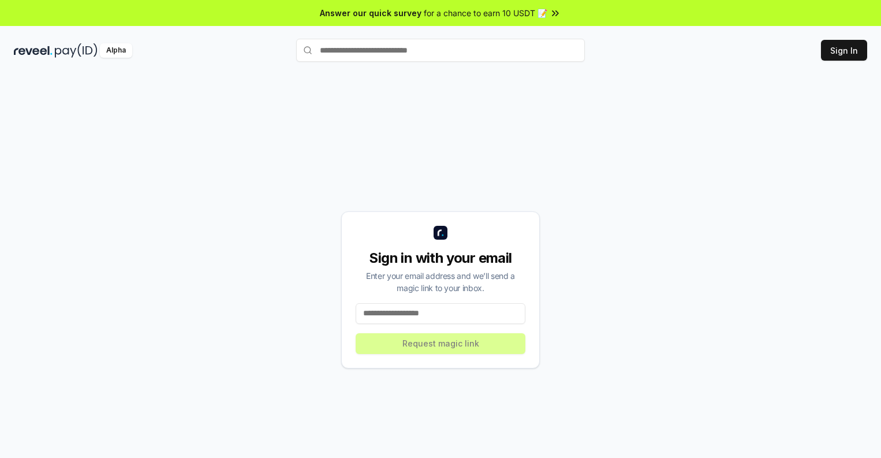  What do you see at coordinates (441, 282) in the screenshot?
I see `div: Enter your email address and we’ll send a magic link to your inbox.` at bounding box center [441, 282].